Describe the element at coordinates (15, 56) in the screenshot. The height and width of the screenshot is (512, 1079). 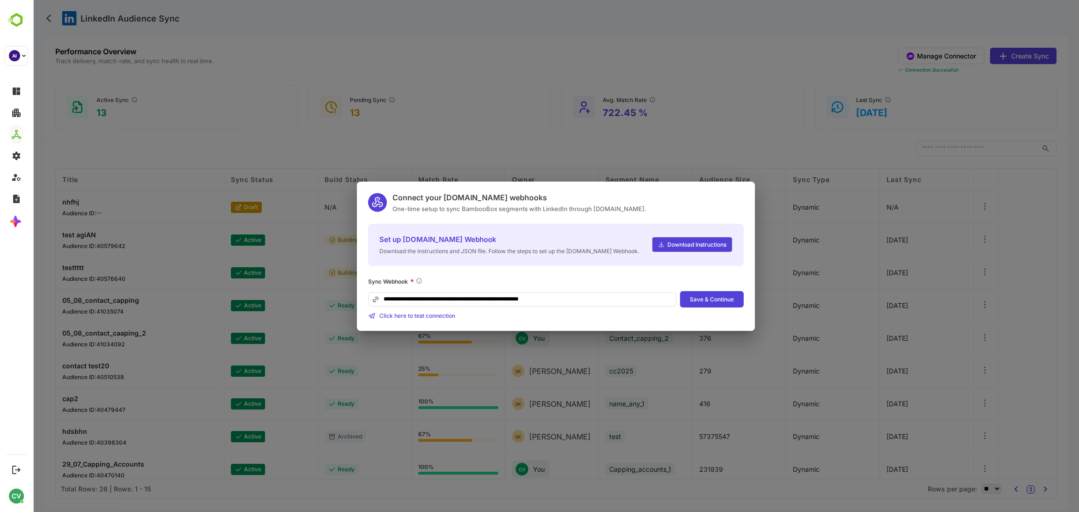
I see `div: AI` at that location.